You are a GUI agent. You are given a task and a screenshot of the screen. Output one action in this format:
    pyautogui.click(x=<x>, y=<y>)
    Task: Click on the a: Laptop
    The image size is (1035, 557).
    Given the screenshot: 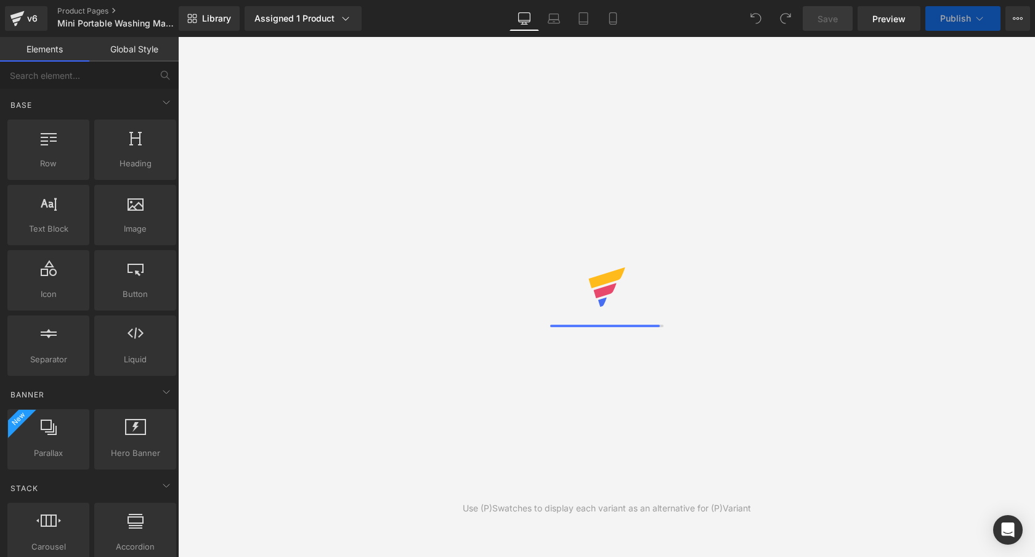 What is the action you would take?
    pyautogui.click(x=554, y=18)
    